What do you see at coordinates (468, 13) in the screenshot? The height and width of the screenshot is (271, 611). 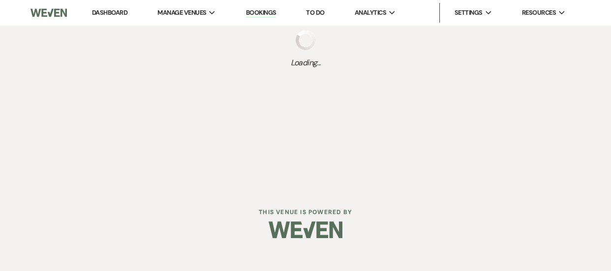 I see `span: Settings` at bounding box center [468, 13].